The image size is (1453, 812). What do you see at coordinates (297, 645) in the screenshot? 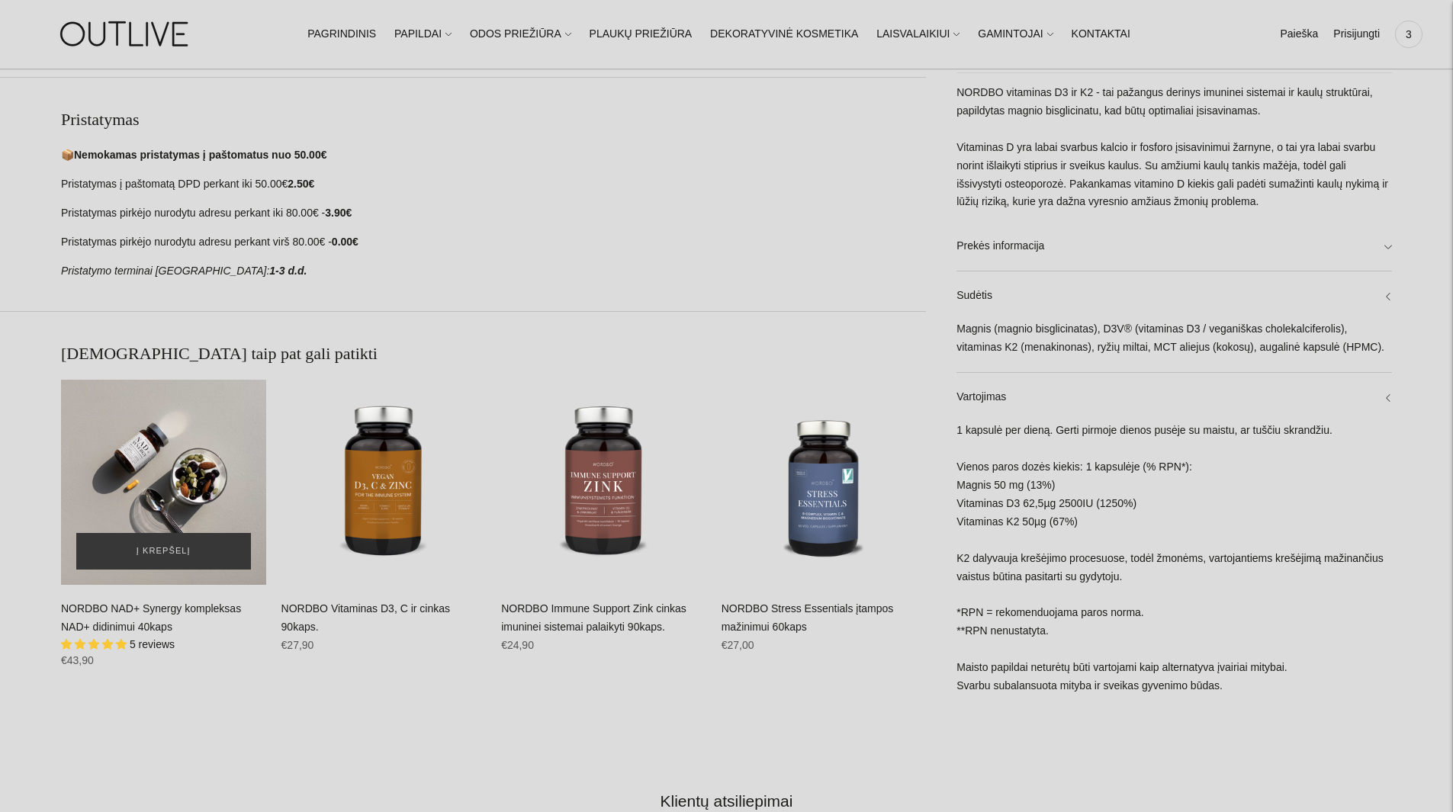
I see `span: €27,90` at bounding box center [297, 645].